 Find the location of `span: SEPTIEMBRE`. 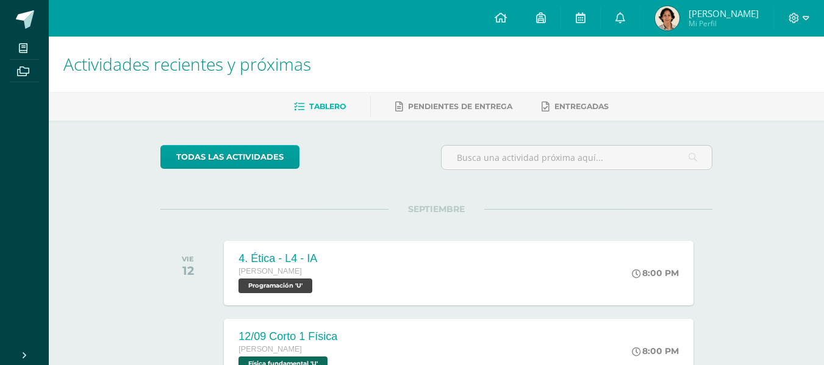

span: SEPTIEMBRE is located at coordinates (436, 209).